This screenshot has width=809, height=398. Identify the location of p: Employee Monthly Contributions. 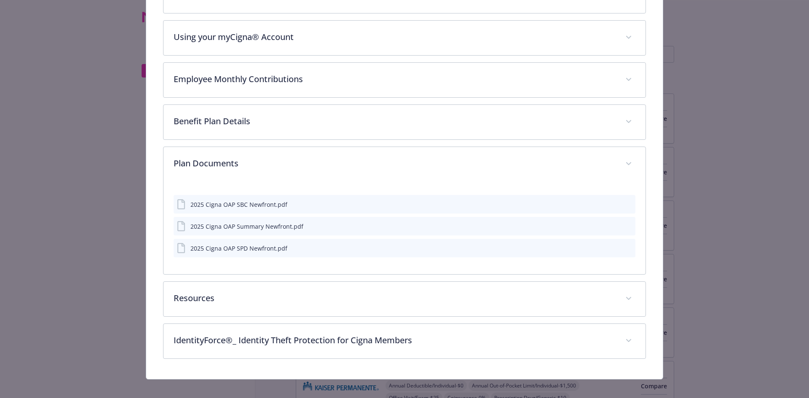
(394, 79).